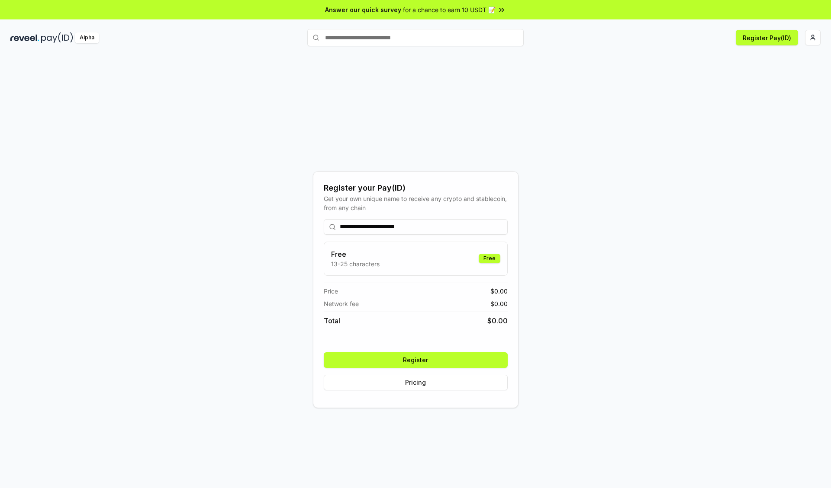 The width and height of the screenshot is (831, 488). What do you see at coordinates (355, 254) in the screenshot?
I see `h3: Free` at bounding box center [355, 254].